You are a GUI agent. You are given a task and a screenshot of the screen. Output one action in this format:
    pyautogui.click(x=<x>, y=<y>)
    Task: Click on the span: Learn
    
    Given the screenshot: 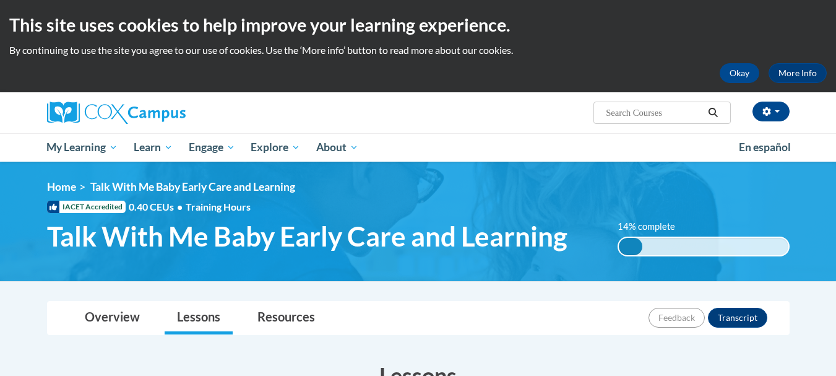 What is the action you would take?
    pyautogui.click(x=153, y=147)
    